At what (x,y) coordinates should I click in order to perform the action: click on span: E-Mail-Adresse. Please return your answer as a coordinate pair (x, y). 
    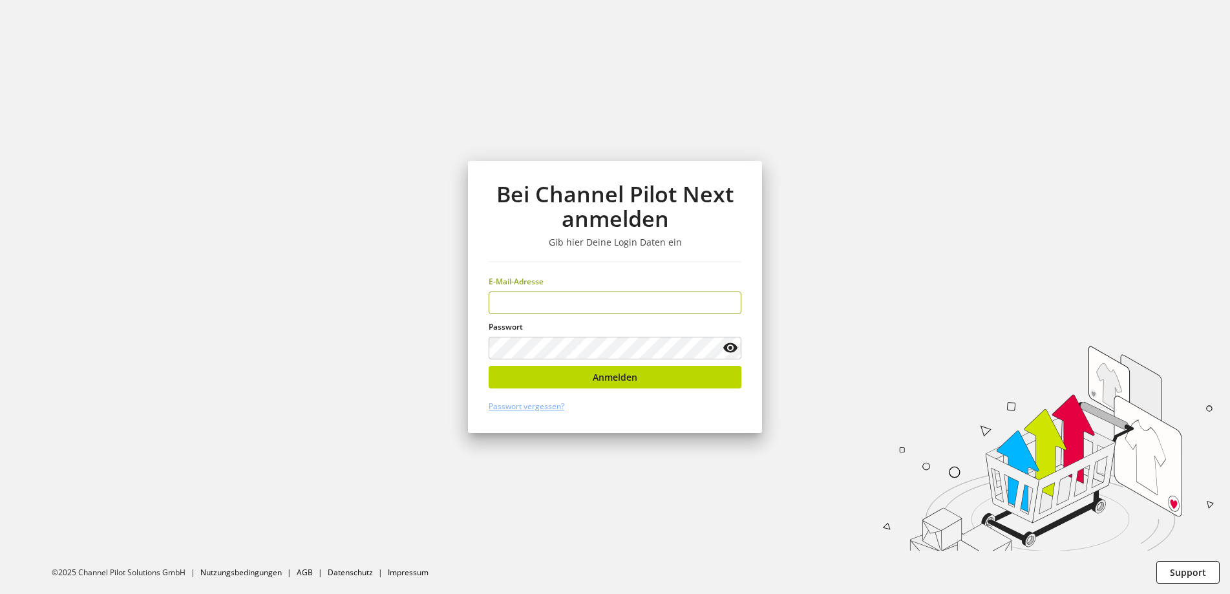
    Looking at the image, I should click on (516, 281).